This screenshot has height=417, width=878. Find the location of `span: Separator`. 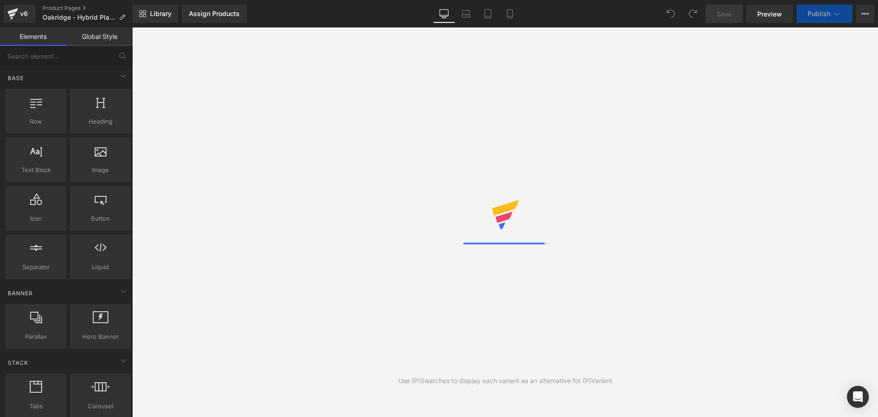

span: Separator is located at coordinates (36, 267).